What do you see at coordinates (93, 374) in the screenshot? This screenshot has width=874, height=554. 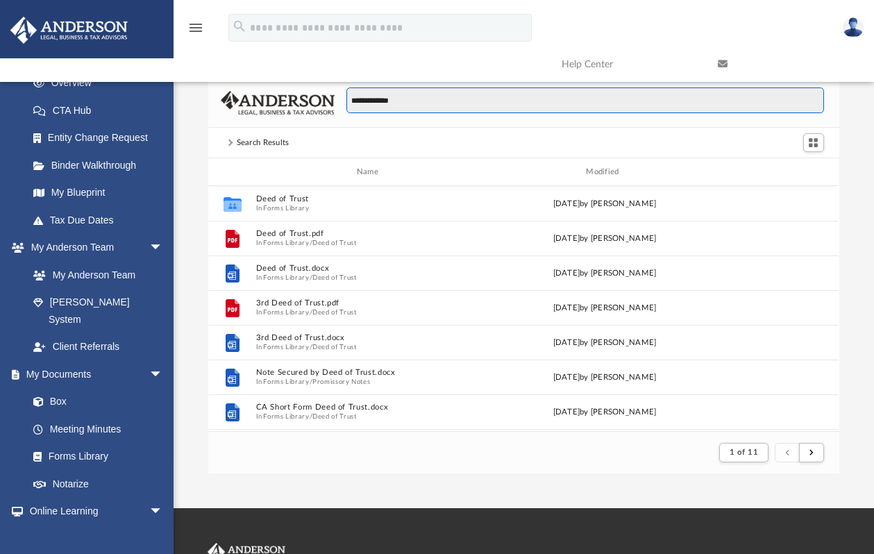 I see `a: My Documentsarrow_drop_down` at bounding box center [93, 374].